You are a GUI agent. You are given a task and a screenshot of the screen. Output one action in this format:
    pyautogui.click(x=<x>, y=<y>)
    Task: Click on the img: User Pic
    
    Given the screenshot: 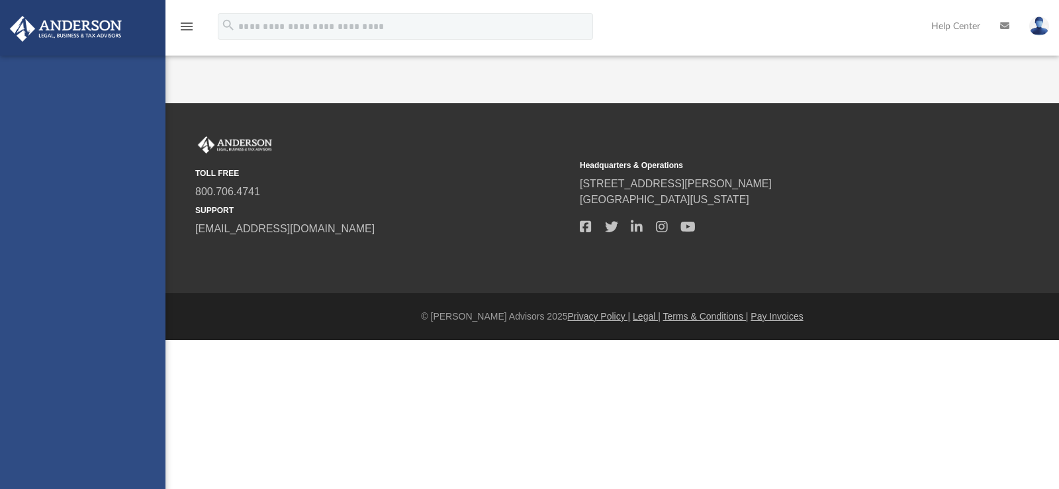 What is the action you would take?
    pyautogui.click(x=1039, y=26)
    